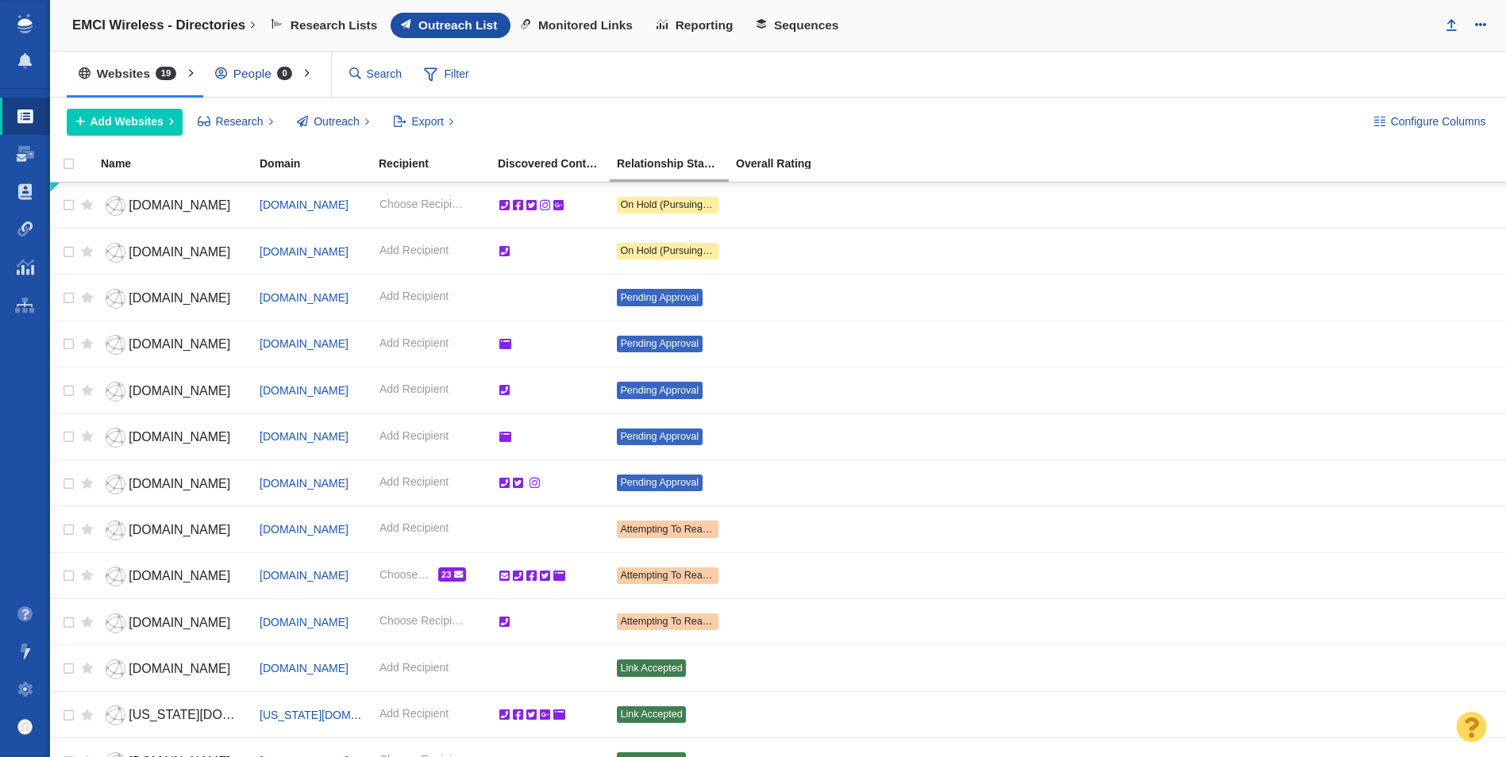  Describe the element at coordinates (437, 164) in the screenshot. I see `a: Recipient` at that location.